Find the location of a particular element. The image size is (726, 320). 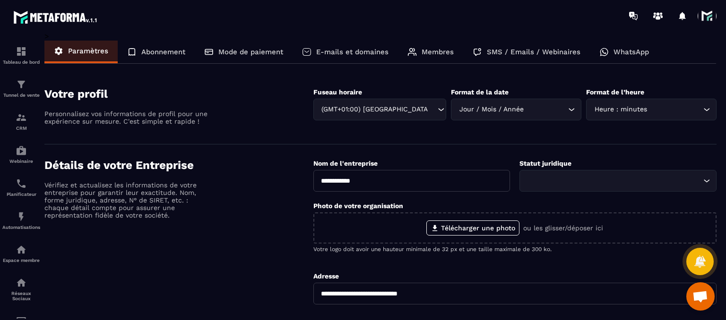

label: Nom de l'entreprise is located at coordinates (345, 163).